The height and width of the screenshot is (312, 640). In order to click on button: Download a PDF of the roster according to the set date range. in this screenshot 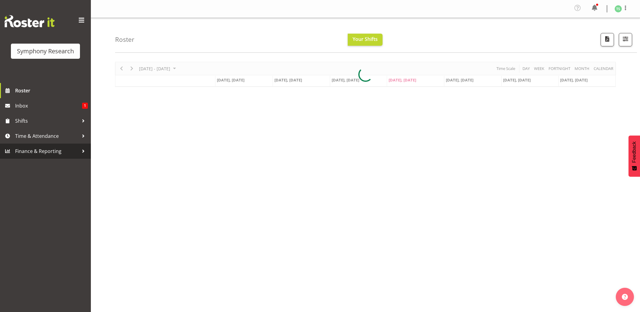, I will do `click(607, 40)`.